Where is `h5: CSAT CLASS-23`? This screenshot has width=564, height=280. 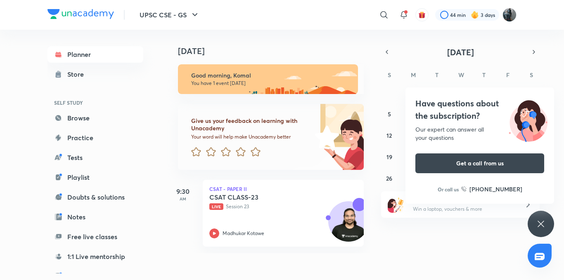 h5: CSAT CLASS-23 is located at coordinates (261, 197).